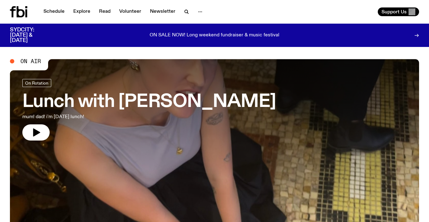 Image resolution: width=429 pixels, height=222 pixels. I want to click on p: ON SALE NOW! Long weekend fundraiser & music festival, so click(215, 35).